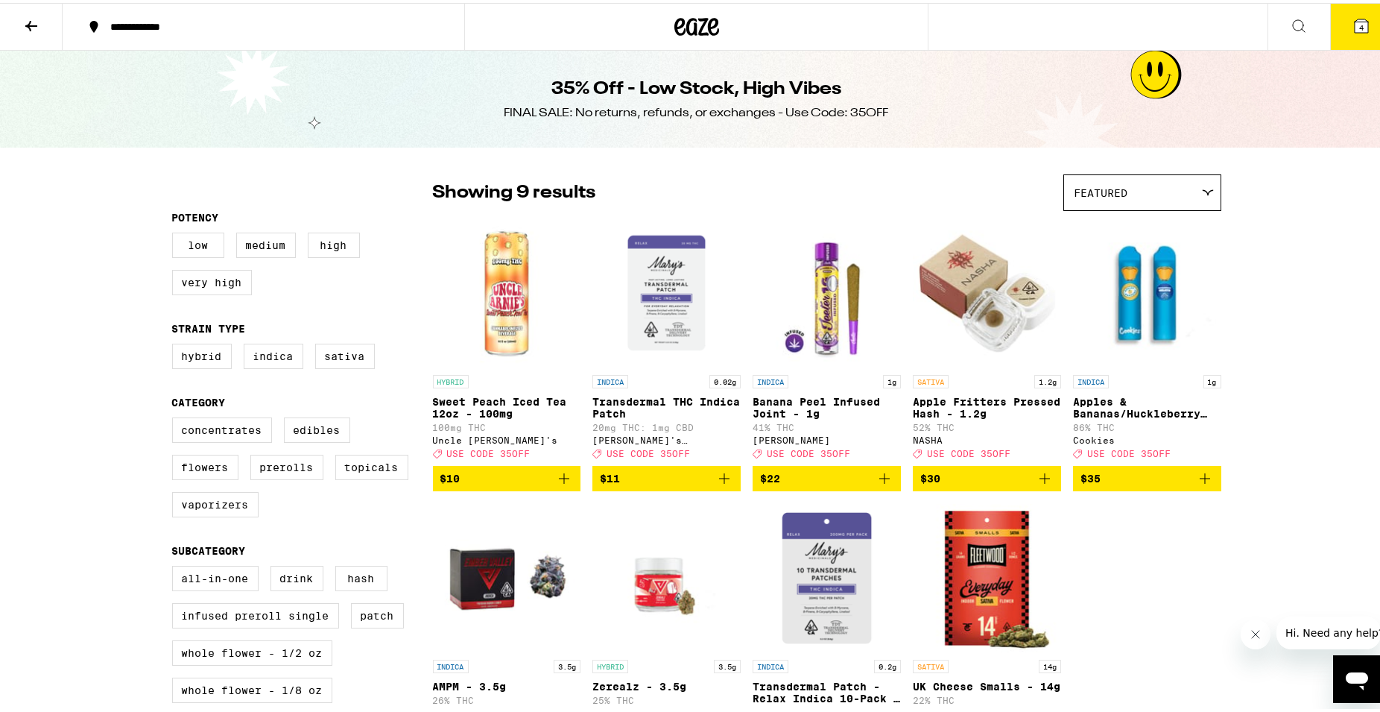  I want to click on p: Transdermal THC Indica Patch, so click(666, 405).